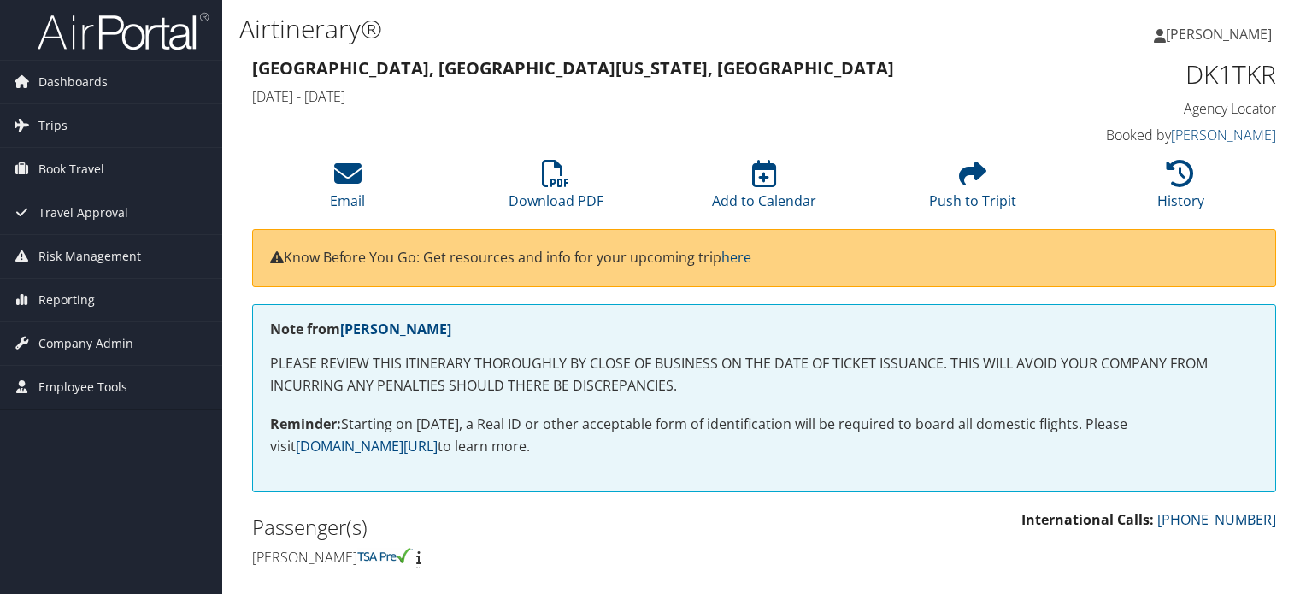  Describe the element at coordinates (347, 190) in the screenshot. I see `a: Email` at that location.